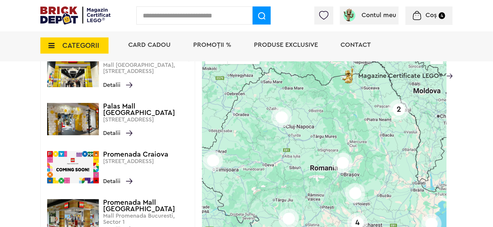 The image size is (493, 227). I want to click on p: Mall Promenada Bucuresti, Sector 1, so click(147, 219).